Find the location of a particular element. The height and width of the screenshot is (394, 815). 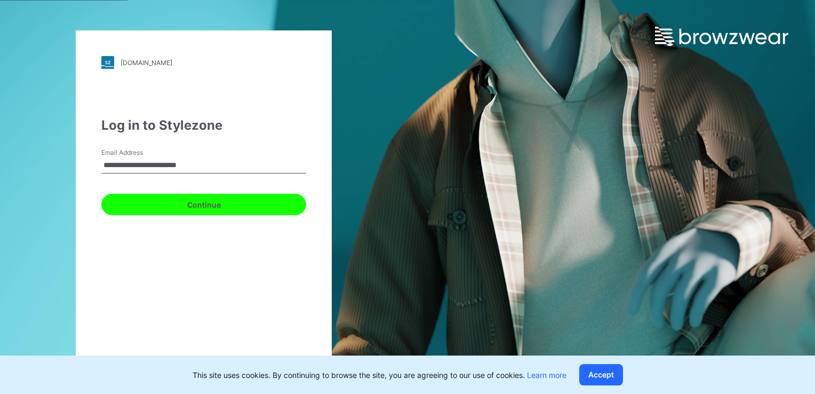

p: This site uses cookies. By continuing to browse the site, you are agreeing to our use of cookies. is located at coordinates (379, 374).